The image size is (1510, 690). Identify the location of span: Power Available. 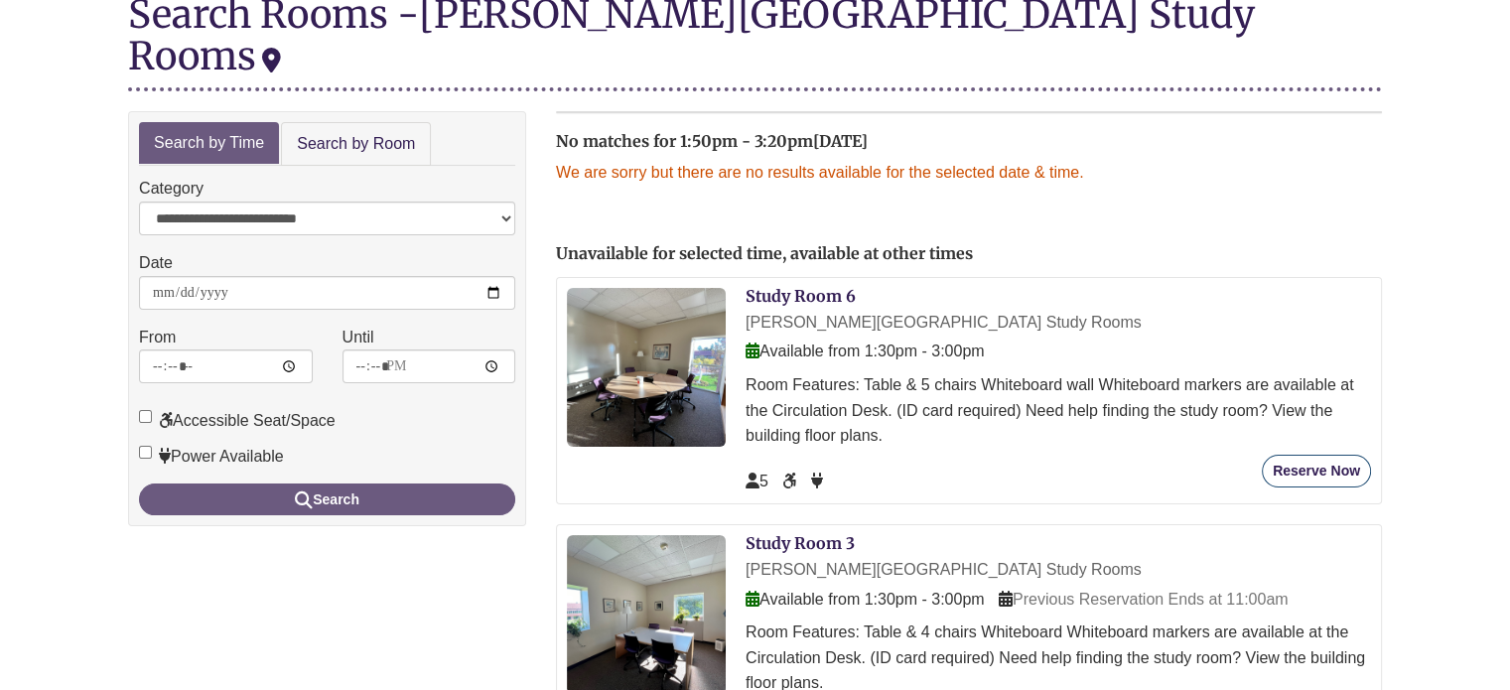
(817, 481).